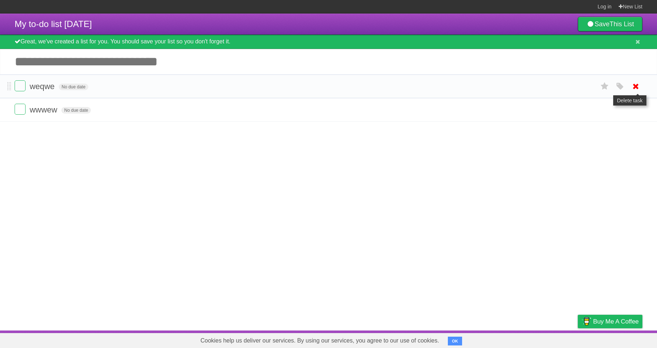 The height and width of the screenshot is (348, 657). I want to click on span: Buy me a coffee, so click(616, 321).